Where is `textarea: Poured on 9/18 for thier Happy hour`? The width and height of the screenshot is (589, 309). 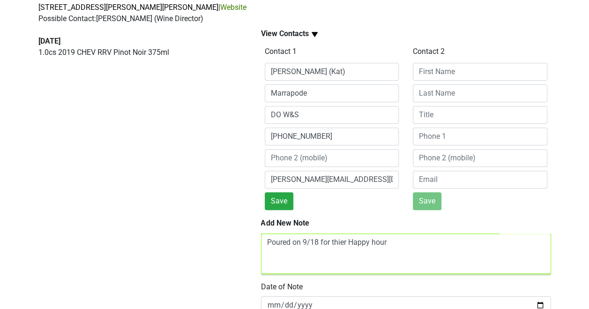
textarea: Poured on 9/18 for thier Happy hour is located at coordinates (406, 254).